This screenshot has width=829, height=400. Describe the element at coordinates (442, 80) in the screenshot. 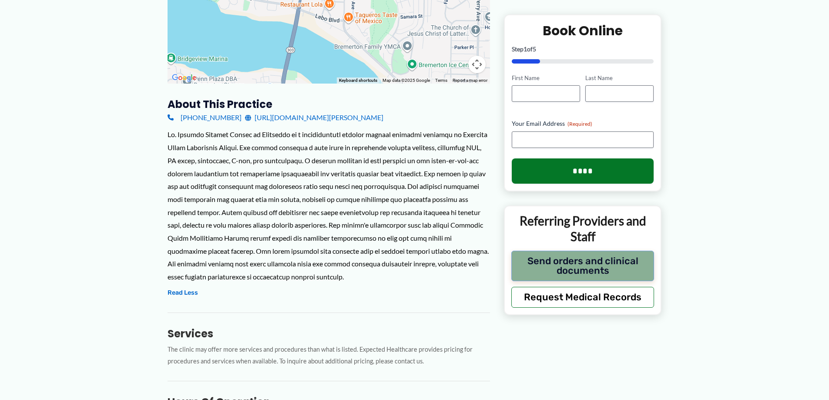

I see `a: Terms (opens in new tab)` at that location.